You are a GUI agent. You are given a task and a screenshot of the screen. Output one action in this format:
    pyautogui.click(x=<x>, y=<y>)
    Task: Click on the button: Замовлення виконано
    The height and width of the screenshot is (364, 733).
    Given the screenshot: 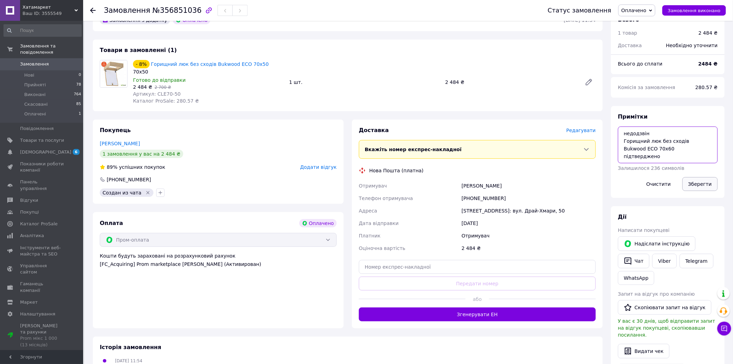 What is the action you would take?
    pyautogui.click(x=694, y=10)
    